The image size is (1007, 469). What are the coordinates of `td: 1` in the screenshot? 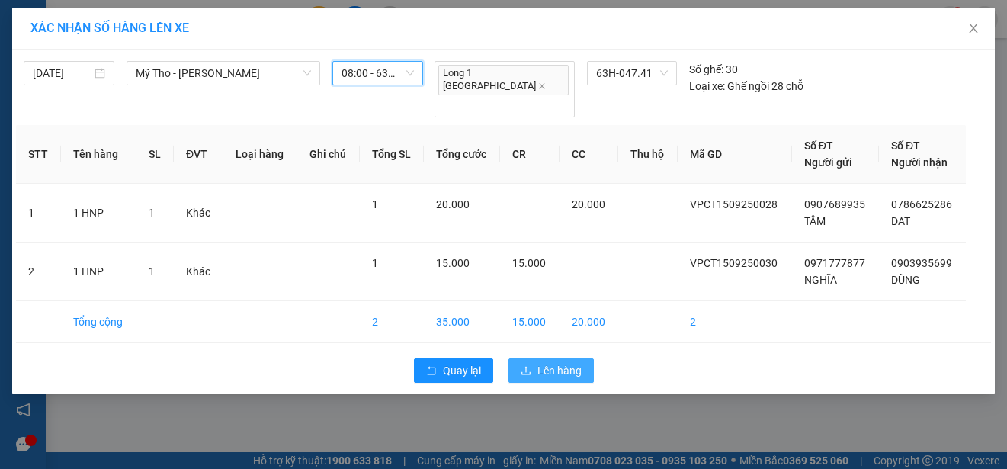 It's located at (38, 213).